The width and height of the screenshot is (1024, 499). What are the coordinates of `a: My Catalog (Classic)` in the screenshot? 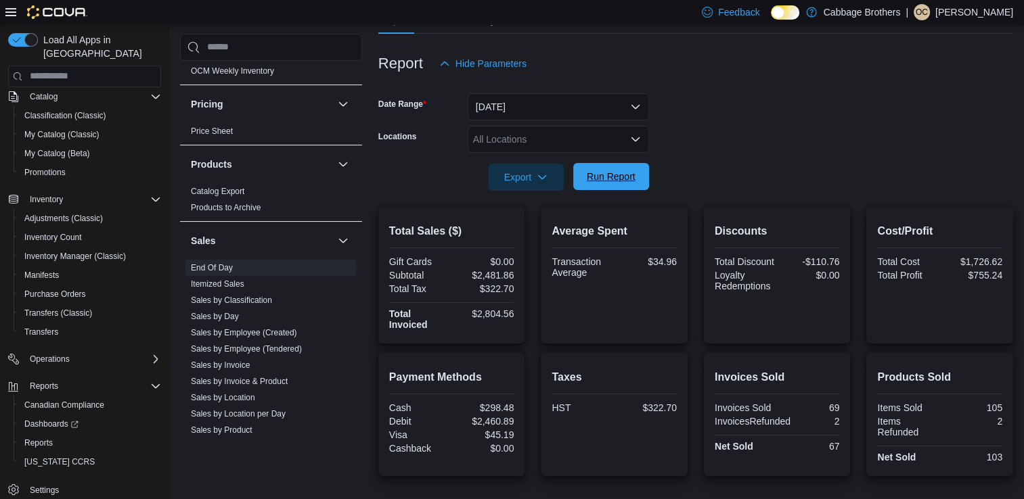 It's located at (62, 135).